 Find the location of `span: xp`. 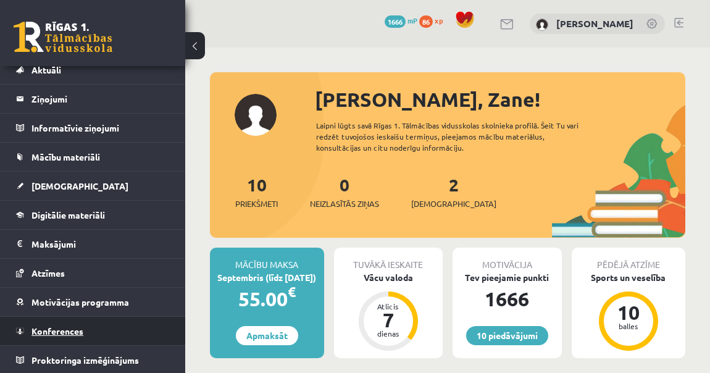

span: xp is located at coordinates (438, 20).